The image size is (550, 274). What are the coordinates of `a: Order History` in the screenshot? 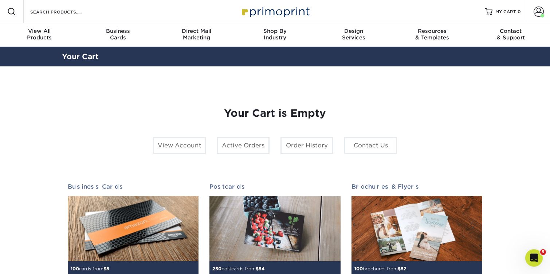 It's located at (307, 145).